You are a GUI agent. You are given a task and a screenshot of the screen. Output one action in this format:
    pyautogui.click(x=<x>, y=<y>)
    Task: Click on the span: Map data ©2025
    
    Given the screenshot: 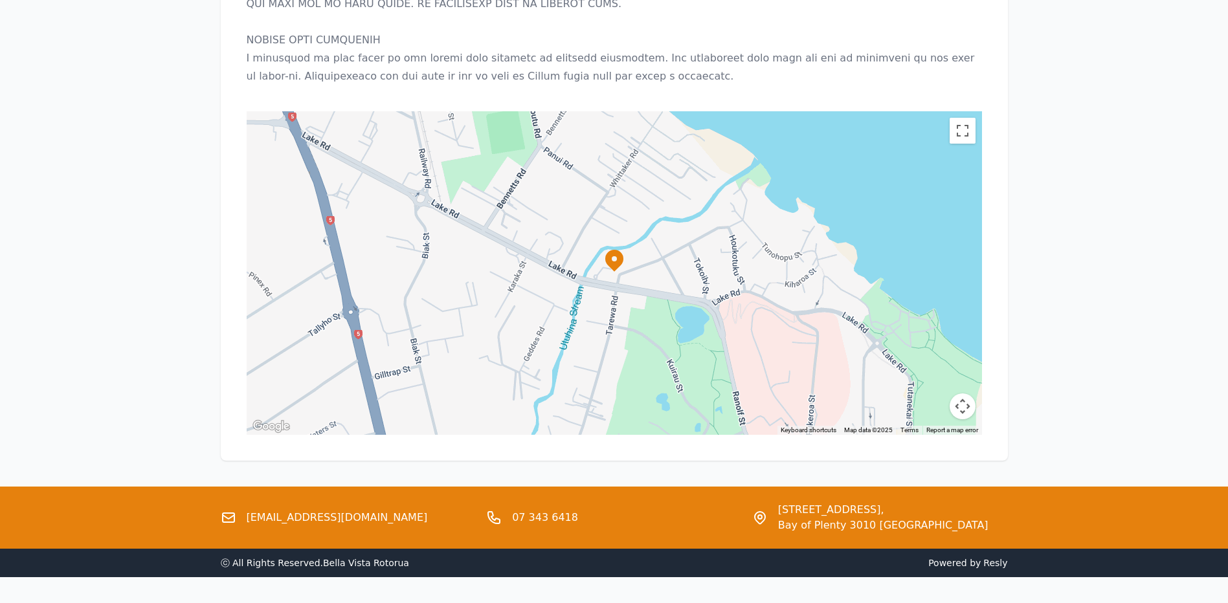 What is the action you would take?
    pyautogui.click(x=868, y=430)
    